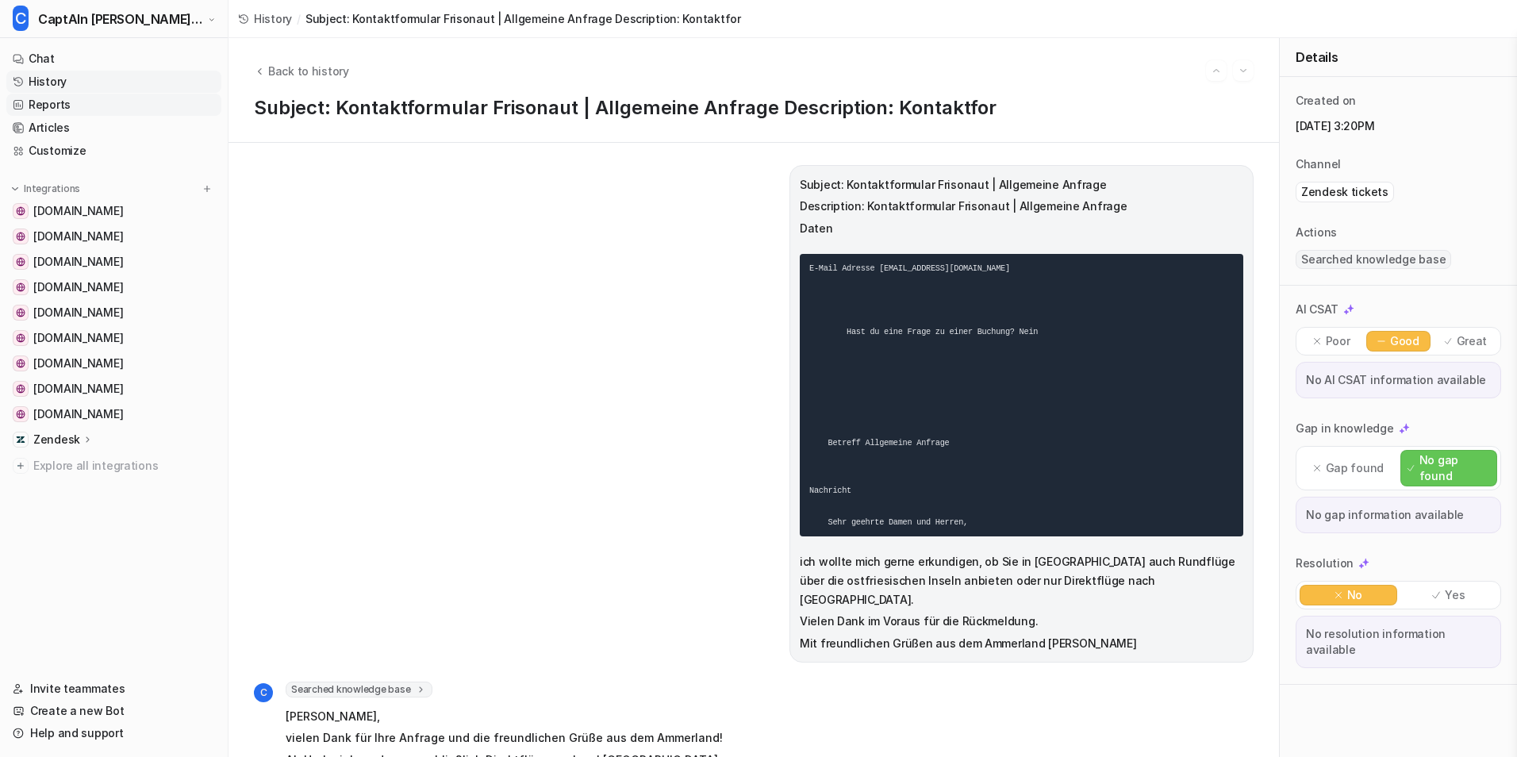  What do you see at coordinates (21, 440) in the screenshot?
I see `img: Zendesk` at bounding box center [21, 440].